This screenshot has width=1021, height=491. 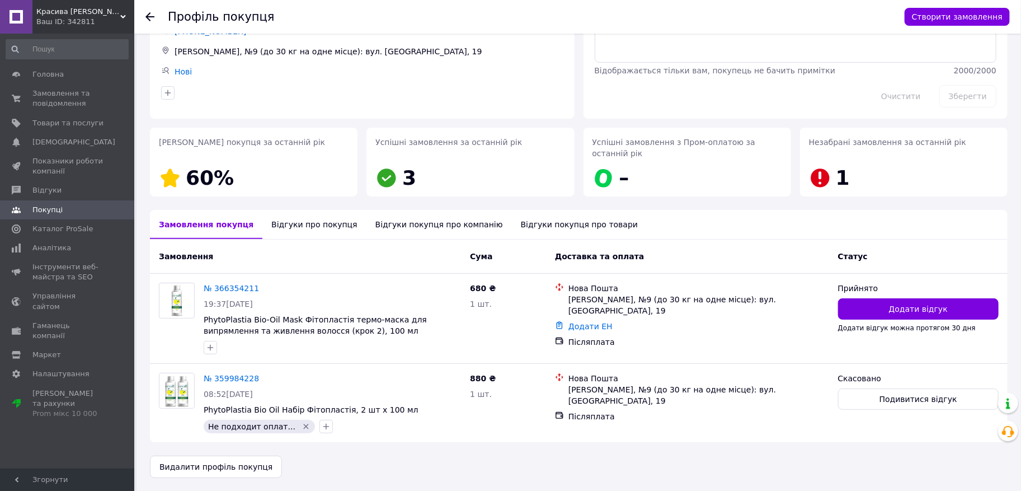 What do you see at coordinates (439, 224) in the screenshot?
I see `div: Відгуки покупця про компанію` at bounding box center [439, 224].